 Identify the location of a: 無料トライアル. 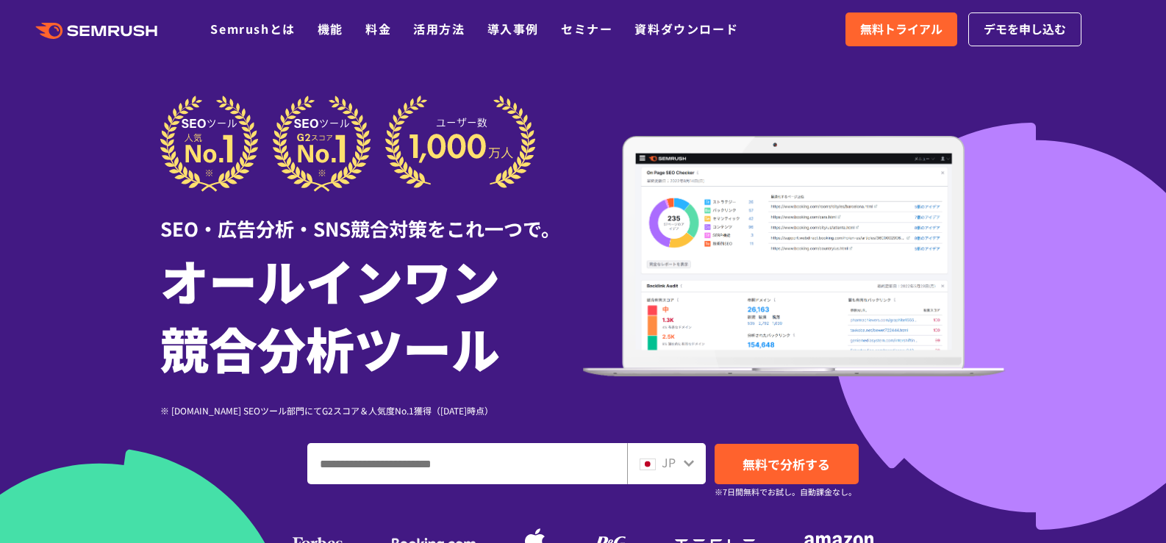
(902, 29).